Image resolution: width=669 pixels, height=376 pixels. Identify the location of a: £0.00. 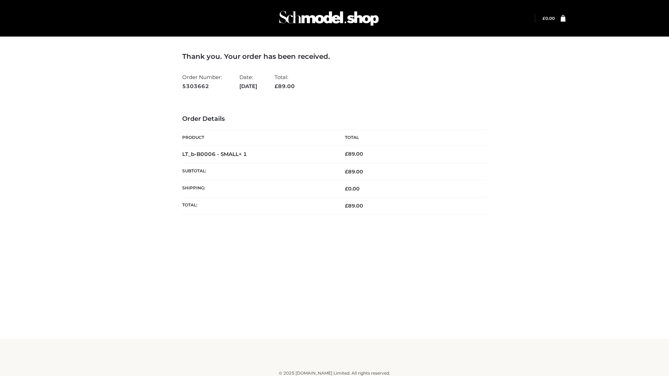
(548, 18).